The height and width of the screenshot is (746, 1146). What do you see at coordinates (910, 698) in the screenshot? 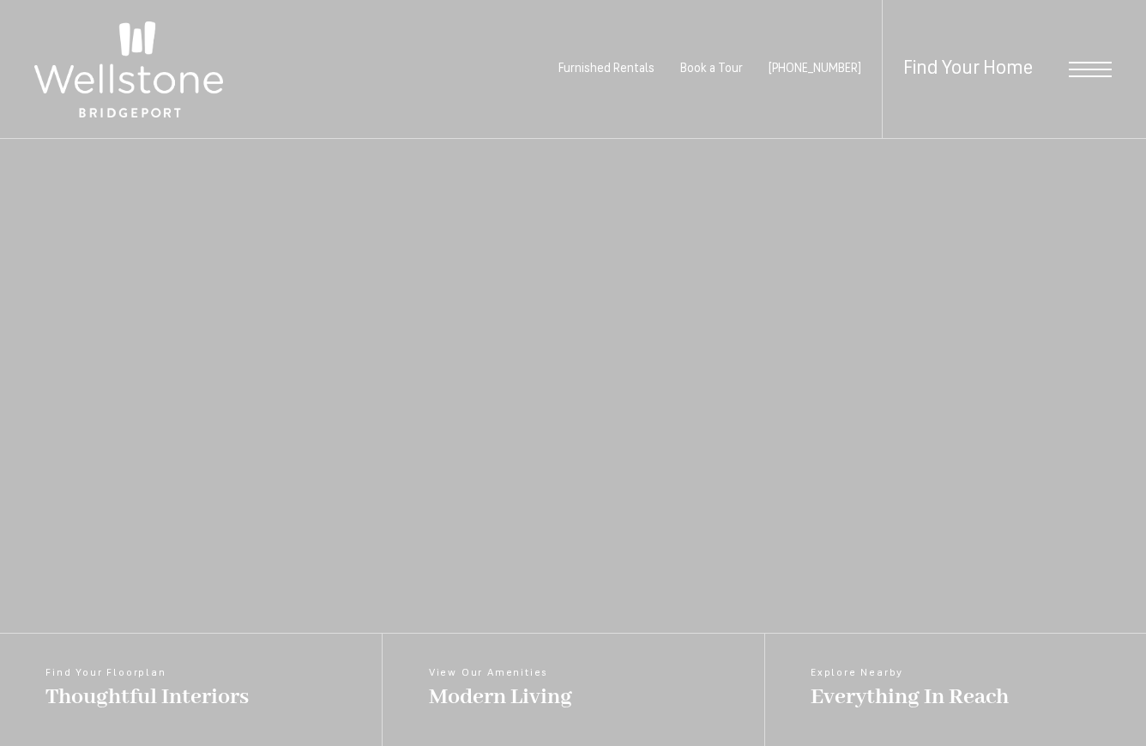
I see `span: Everything In Reach` at bounding box center [910, 698].